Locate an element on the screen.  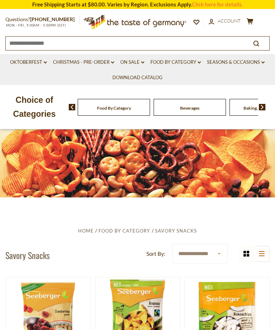
a: Click here for details. is located at coordinates (218, 4).